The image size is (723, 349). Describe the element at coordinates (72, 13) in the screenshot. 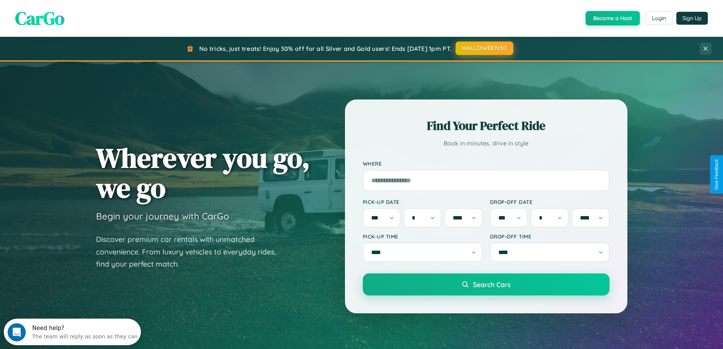

I see `div: Open Intercom Messenger` at that location.